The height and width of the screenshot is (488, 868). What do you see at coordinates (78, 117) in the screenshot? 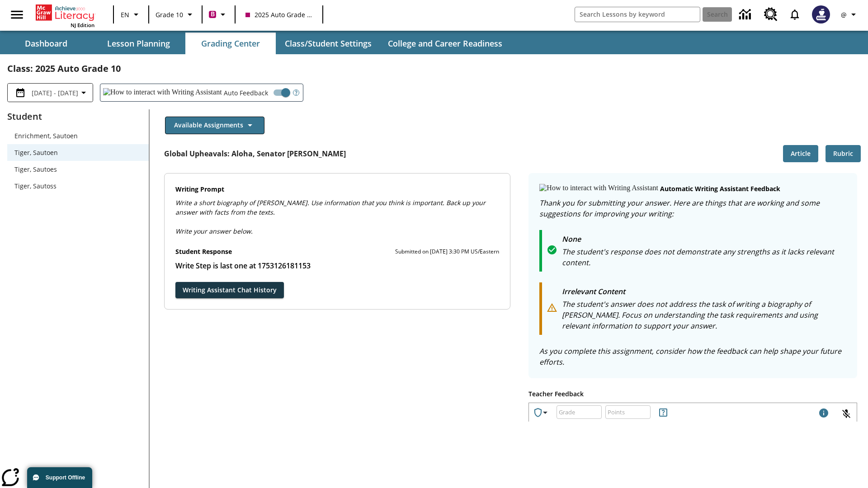
I see `p: Student` at bounding box center [78, 117].